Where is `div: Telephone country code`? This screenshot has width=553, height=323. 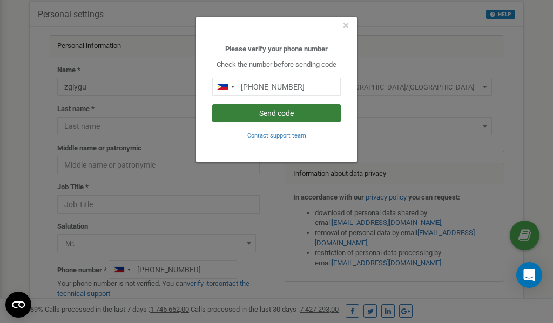
div: Telephone country code is located at coordinates (225, 87).